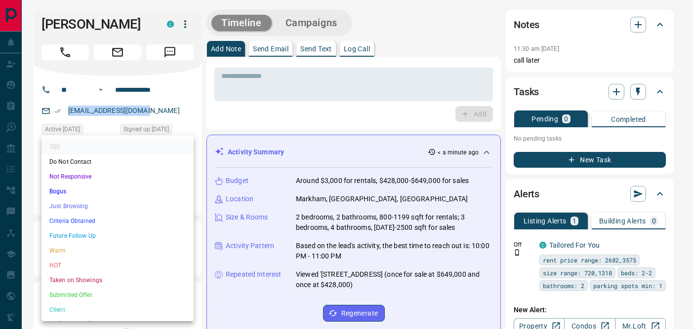 Image resolution: width=693 pixels, height=329 pixels. What do you see at coordinates (117, 266) in the screenshot?
I see `li: HOT` at bounding box center [117, 266].